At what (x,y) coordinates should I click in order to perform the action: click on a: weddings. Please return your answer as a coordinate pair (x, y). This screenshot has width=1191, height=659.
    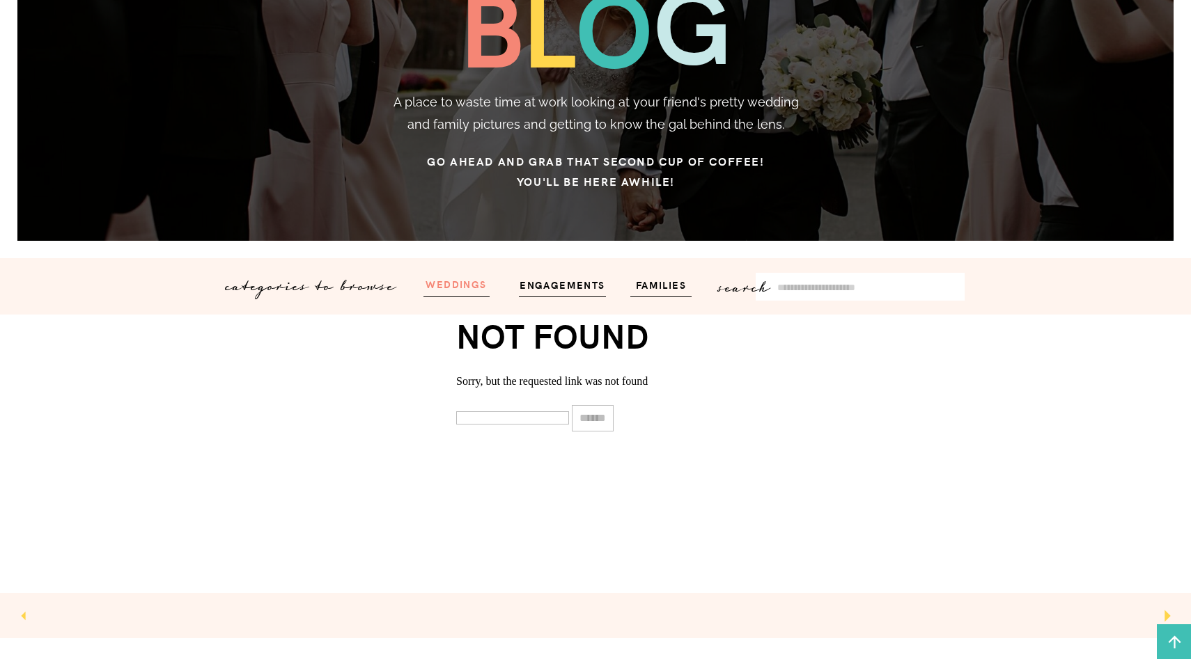
    Looking at the image, I should click on (456, 283).